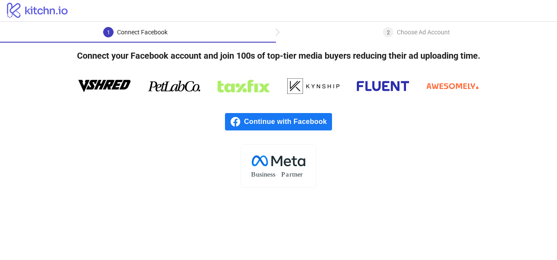 The width and height of the screenshot is (557, 260). Describe the element at coordinates (388, 33) in the screenshot. I see `span: 2` at that location.